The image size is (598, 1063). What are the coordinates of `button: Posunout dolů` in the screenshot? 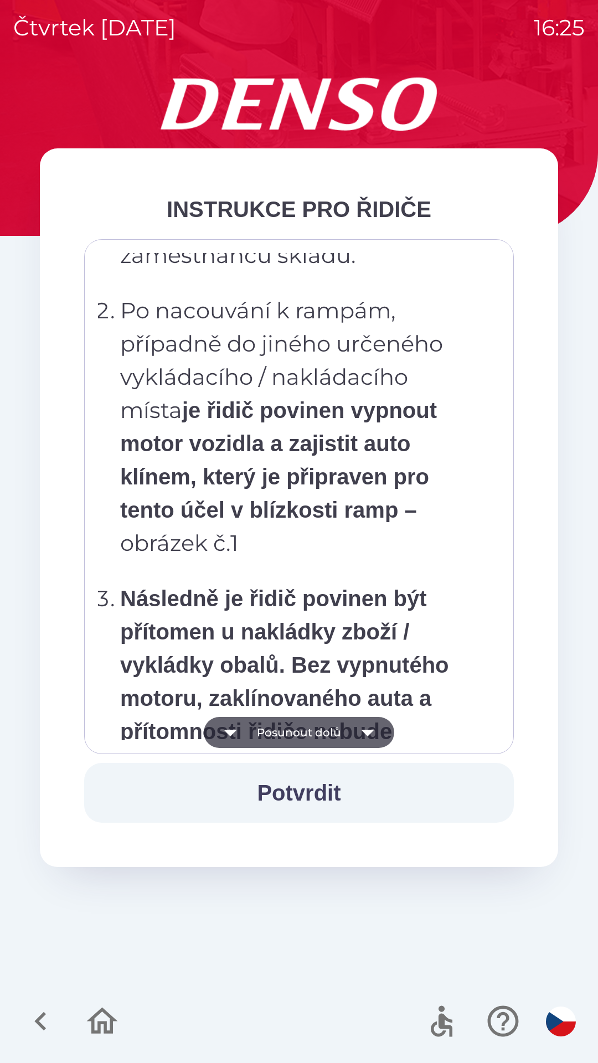 It's located at (299, 733).